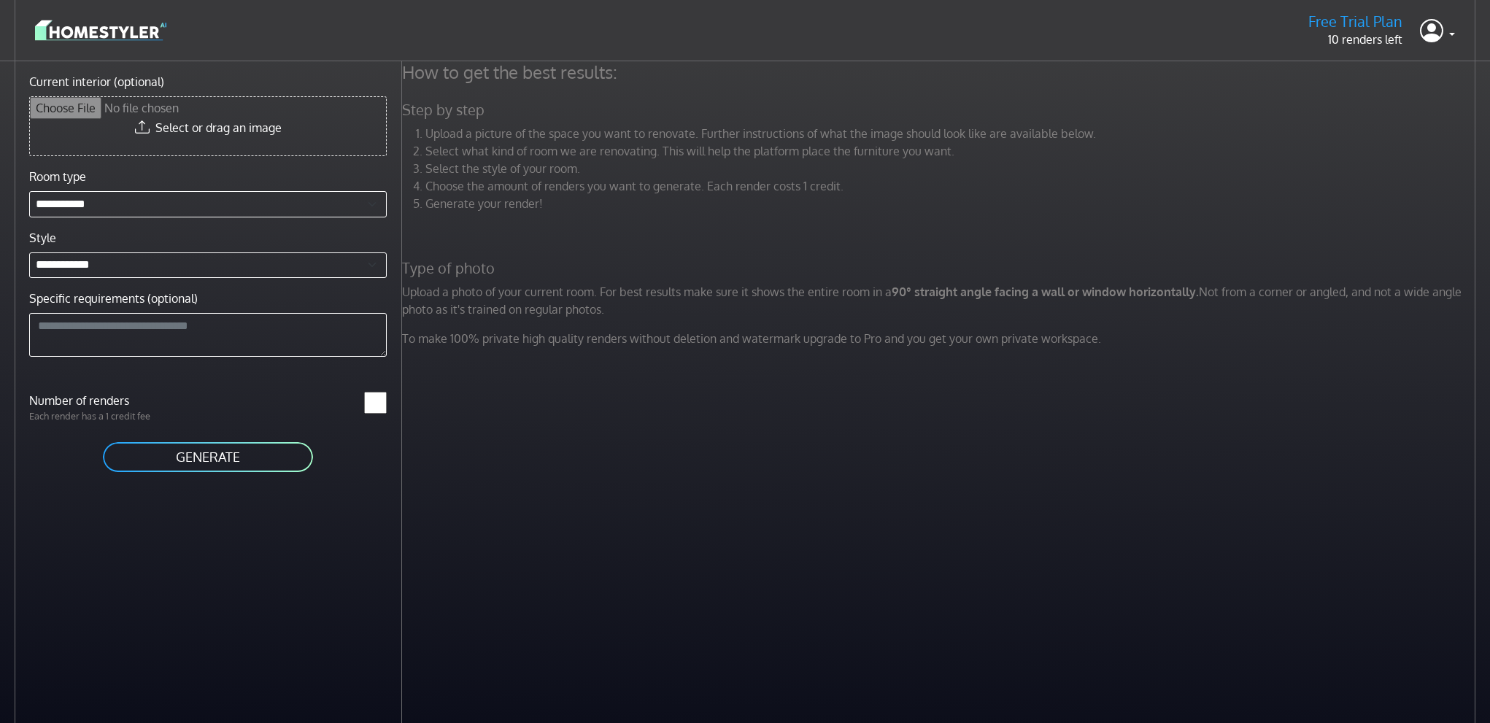 This screenshot has height=723, width=1490. What do you see at coordinates (941, 268) in the screenshot?
I see `h5: Type of photo` at bounding box center [941, 268].